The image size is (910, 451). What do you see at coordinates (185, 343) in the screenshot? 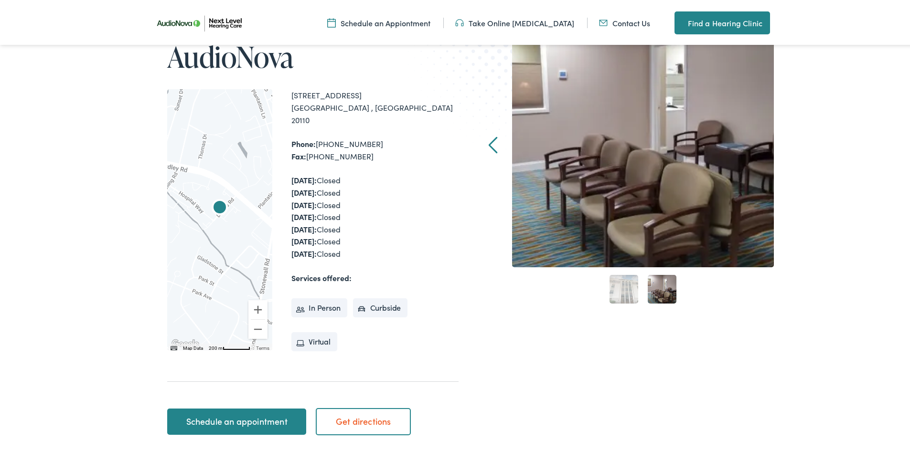
I see `a: Open this area in Google Maps (opens a new window)` at bounding box center [185, 343].